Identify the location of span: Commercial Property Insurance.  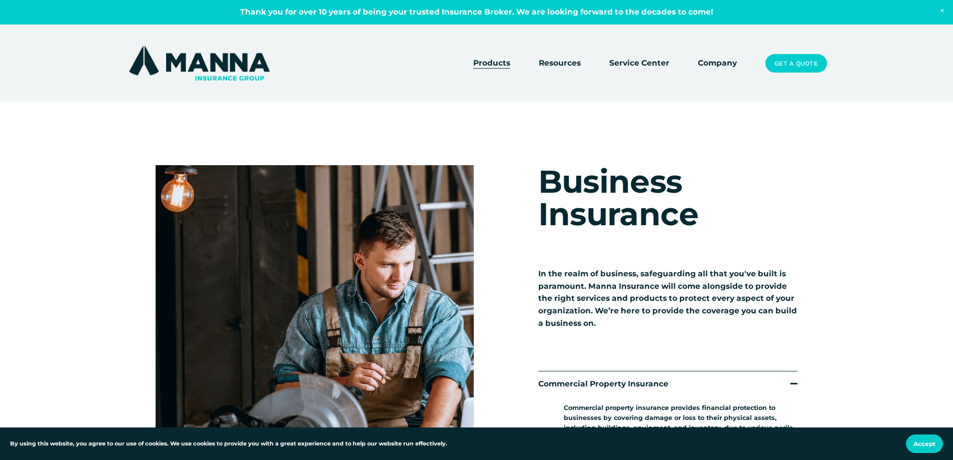
(665, 383).